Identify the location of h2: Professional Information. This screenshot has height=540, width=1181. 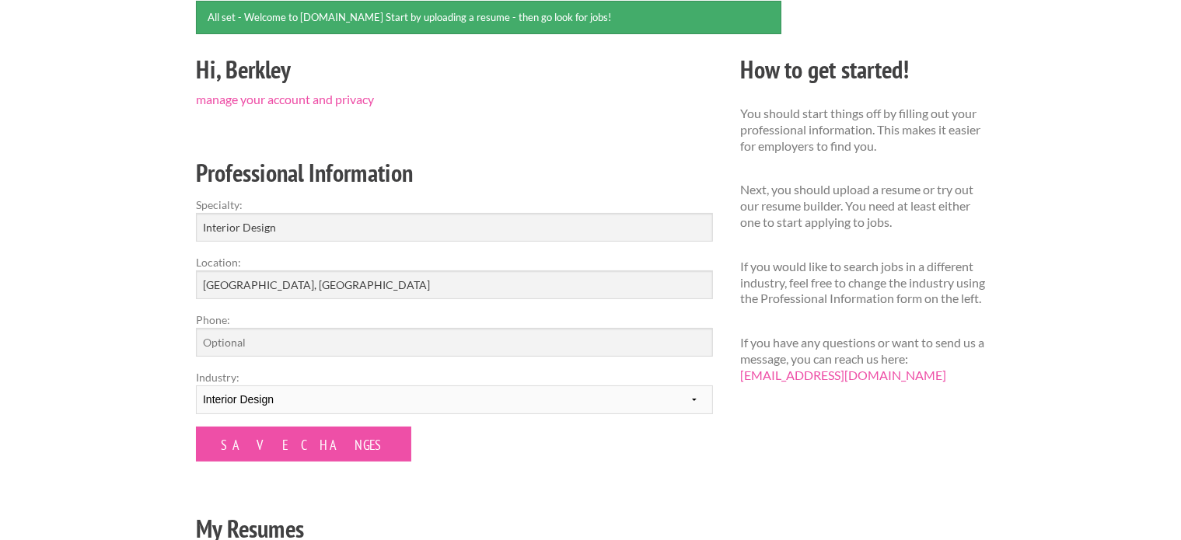
(454, 173).